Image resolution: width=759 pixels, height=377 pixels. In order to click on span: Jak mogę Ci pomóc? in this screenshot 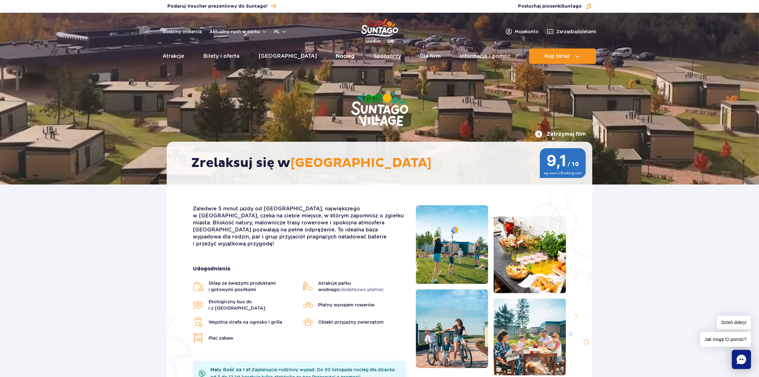, I will do `click(726, 339)`.